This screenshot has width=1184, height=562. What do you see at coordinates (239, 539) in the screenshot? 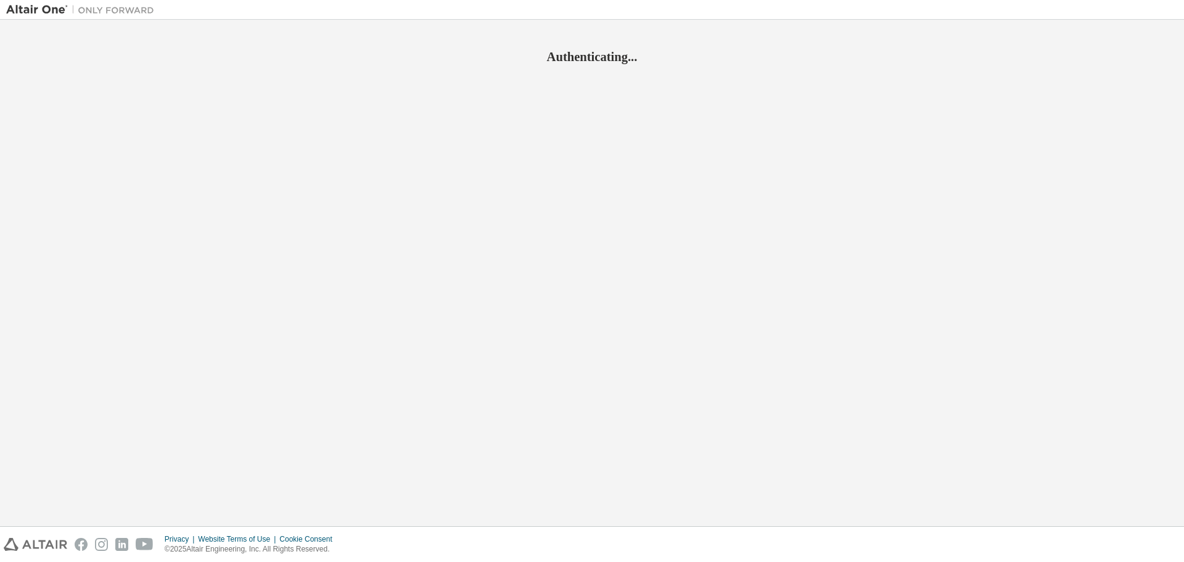
I see `div: Website Terms of Use` at bounding box center [239, 539].